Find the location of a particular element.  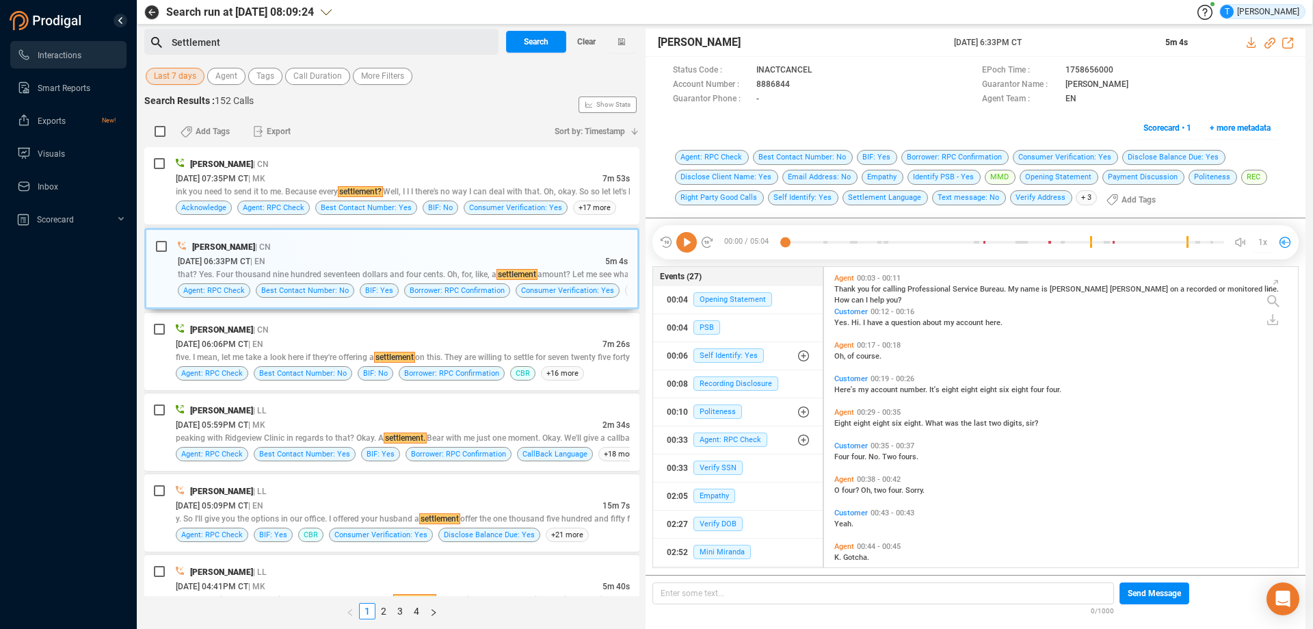

button: 00:33Agent: RPC Check is located at coordinates (738, 440).